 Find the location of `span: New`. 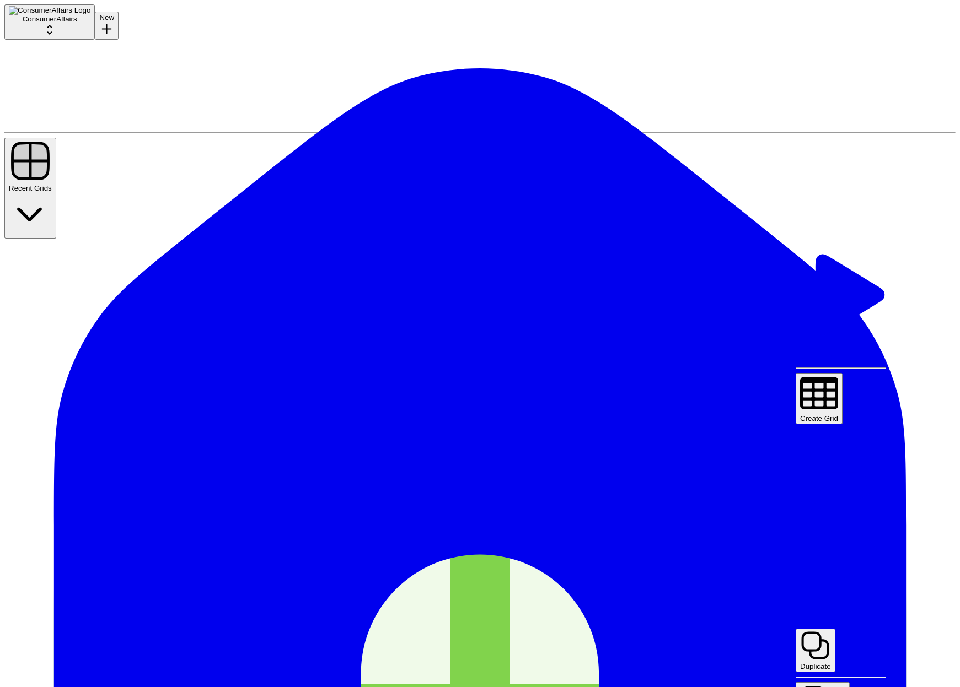

span: New is located at coordinates (106, 17).